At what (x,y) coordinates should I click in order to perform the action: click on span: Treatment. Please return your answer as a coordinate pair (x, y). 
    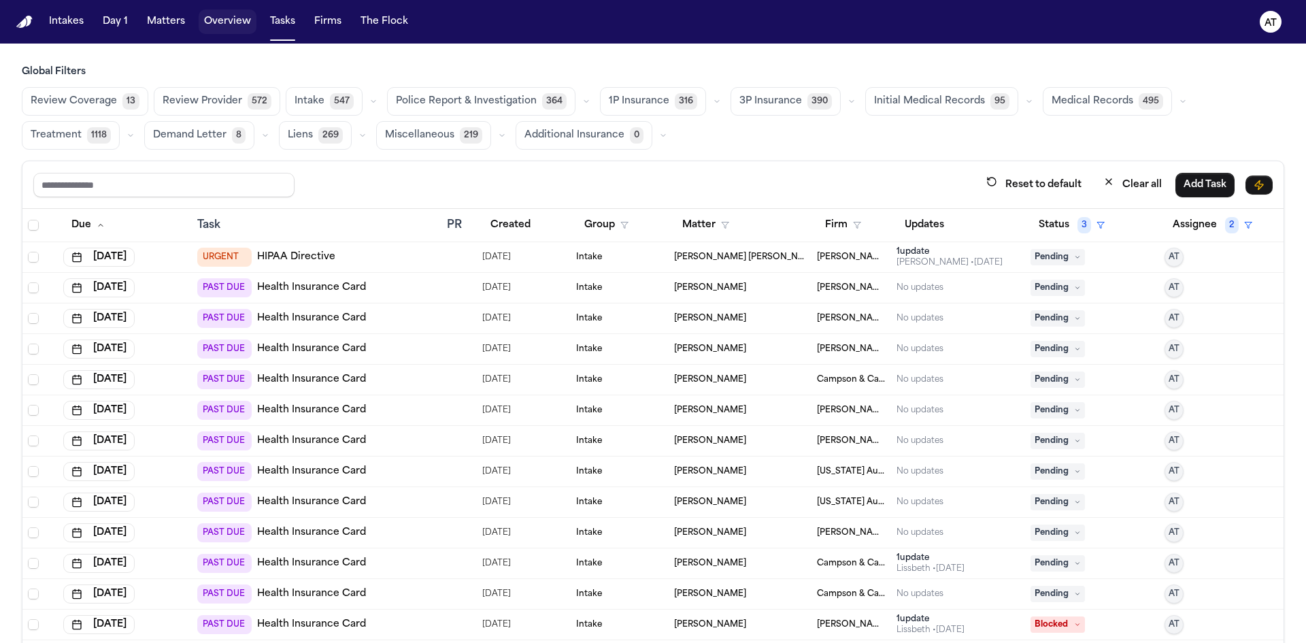
    Looking at the image, I should click on (56, 135).